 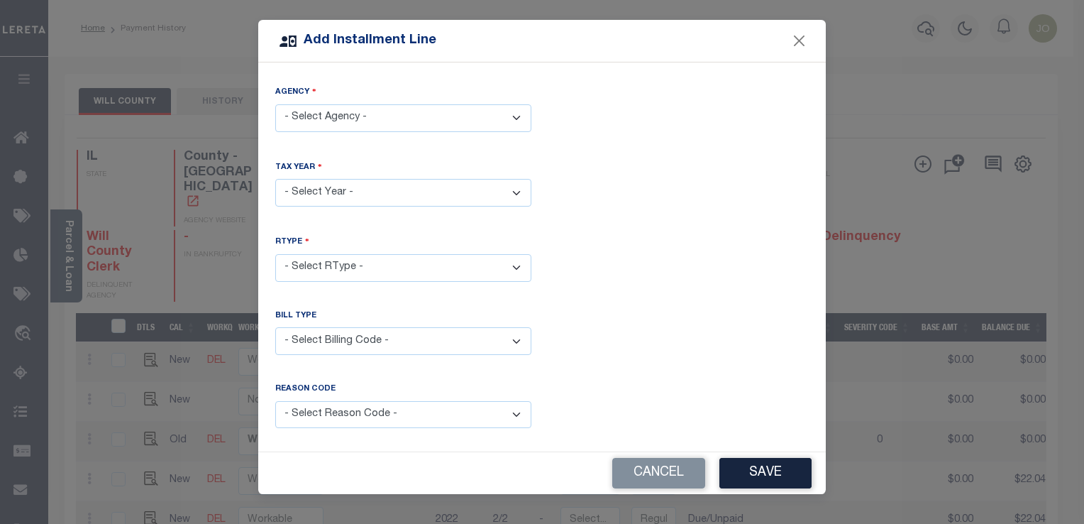 What do you see at coordinates (305, 389) in the screenshot?
I see `label: Reason Code` at bounding box center [305, 389].